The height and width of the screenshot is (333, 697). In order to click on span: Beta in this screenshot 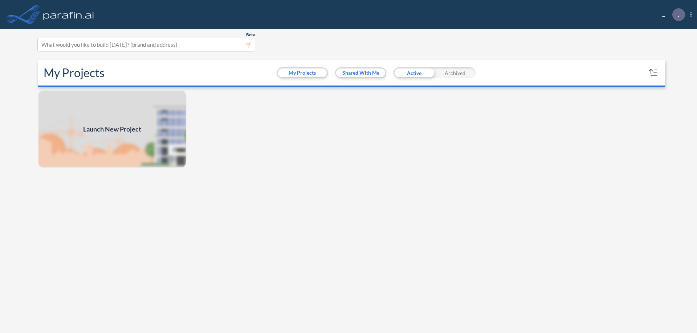, I will do `click(250, 35)`.